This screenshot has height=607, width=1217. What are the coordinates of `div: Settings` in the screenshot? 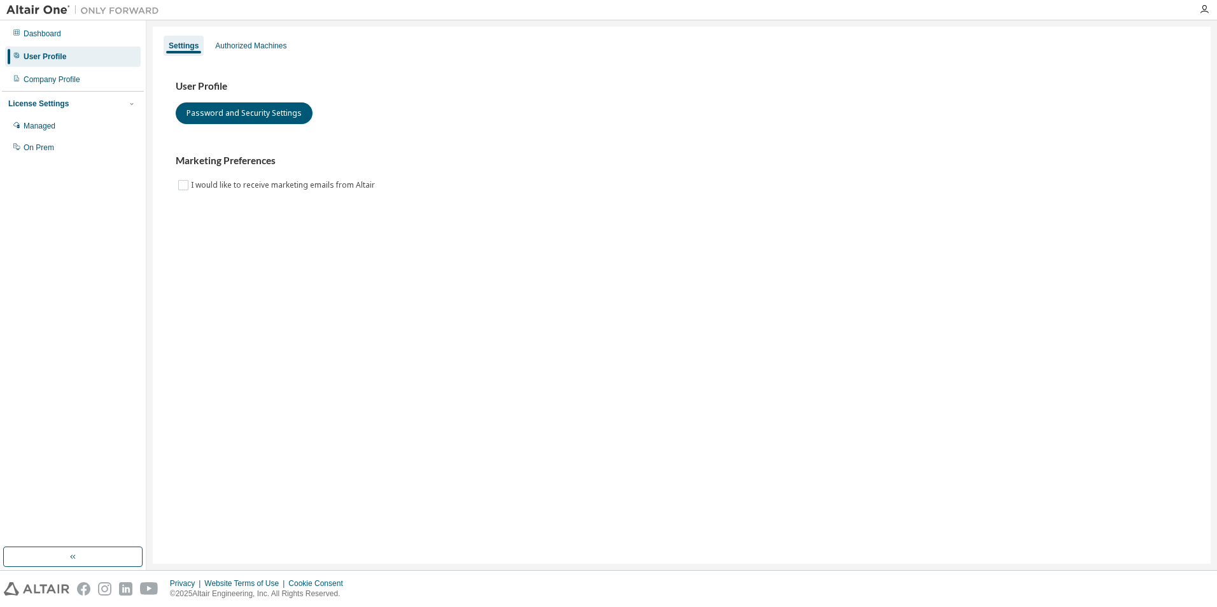 It's located at (183, 46).